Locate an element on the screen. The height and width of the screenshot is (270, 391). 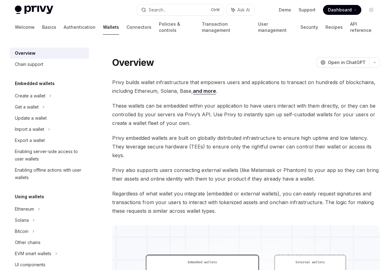
a: Demo is located at coordinates (285, 10).